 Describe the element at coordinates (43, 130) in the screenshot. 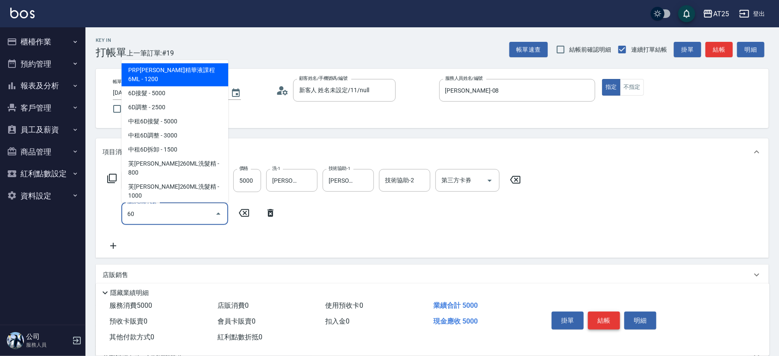

I see `button: 員工及薪資` at that location.